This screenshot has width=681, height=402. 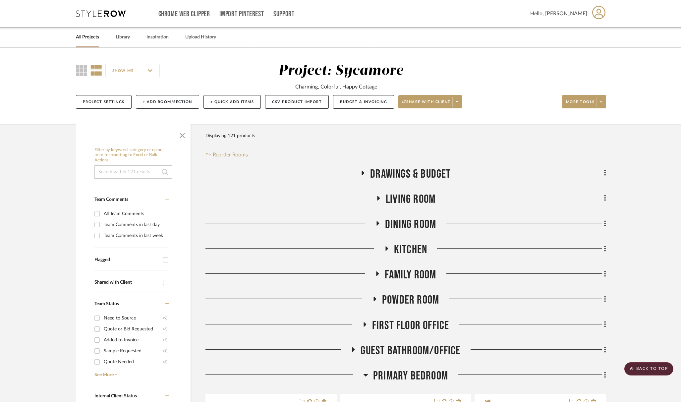 What do you see at coordinates (232, 102) in the screenshot?
I see `button: + Quick Add Items` at bounding box center [232, 102].